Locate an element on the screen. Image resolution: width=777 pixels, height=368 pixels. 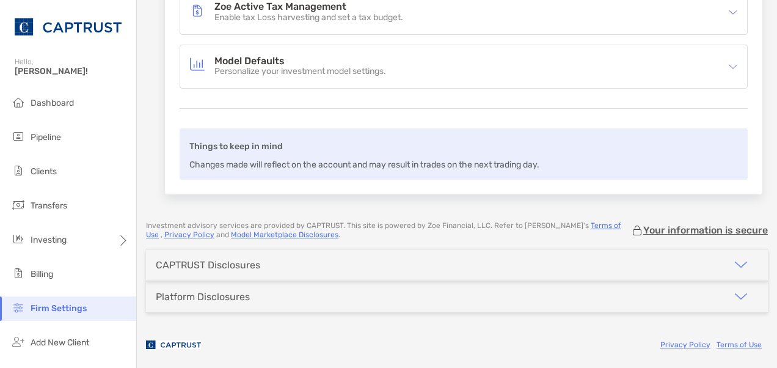
img: Model Defaults is located at coordinates (197, 64).